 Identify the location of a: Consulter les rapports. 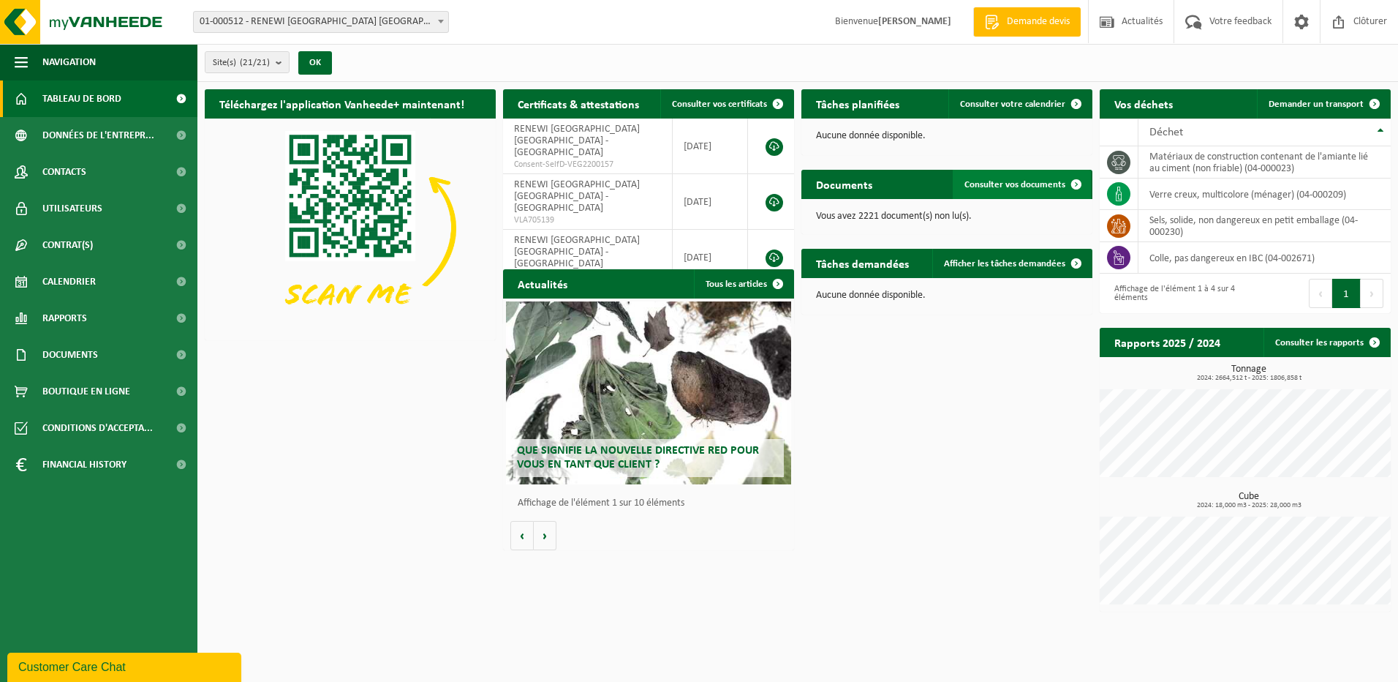
(1327, 342).